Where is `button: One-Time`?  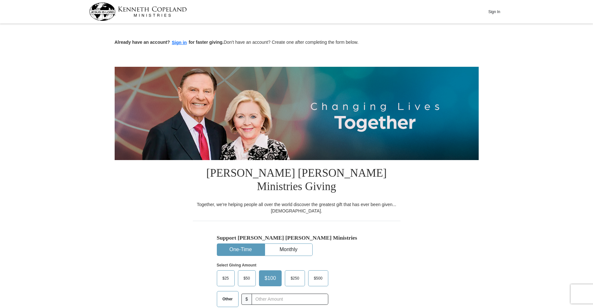
button: One-Time is located at coordinates (241, 249).